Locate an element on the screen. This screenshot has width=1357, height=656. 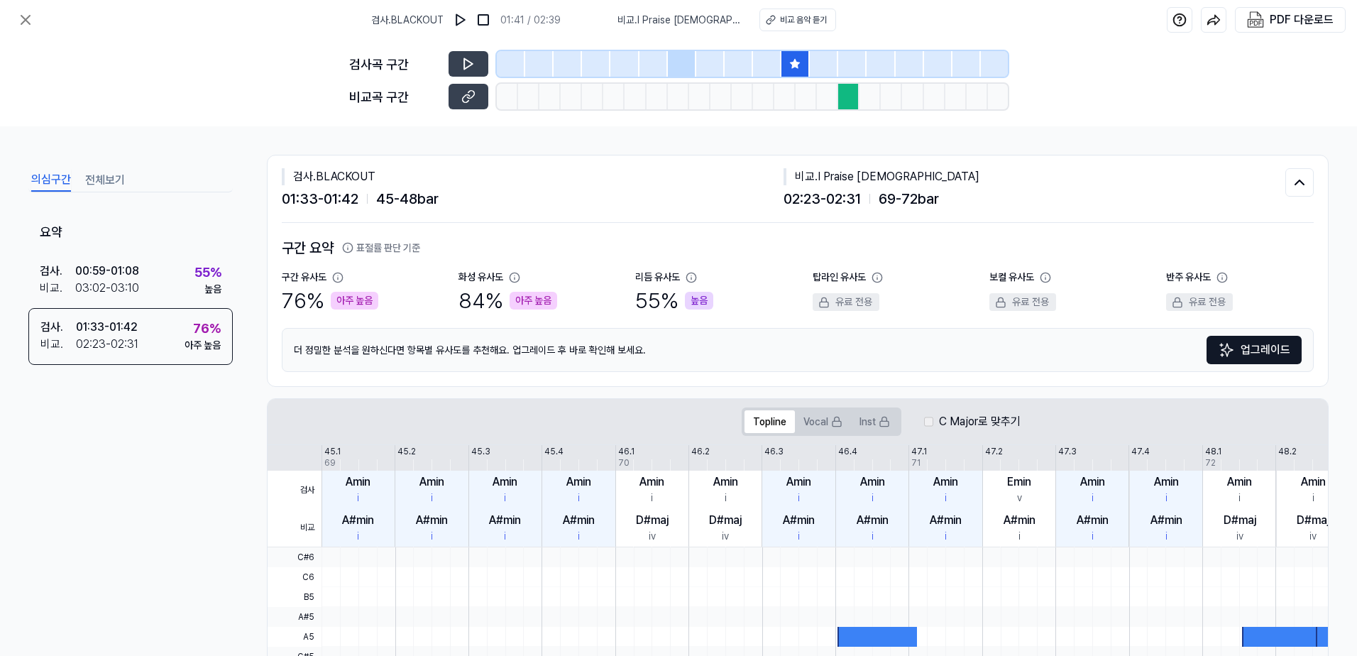
div: 비교곡 구간 is located at coordinates (395, 97).